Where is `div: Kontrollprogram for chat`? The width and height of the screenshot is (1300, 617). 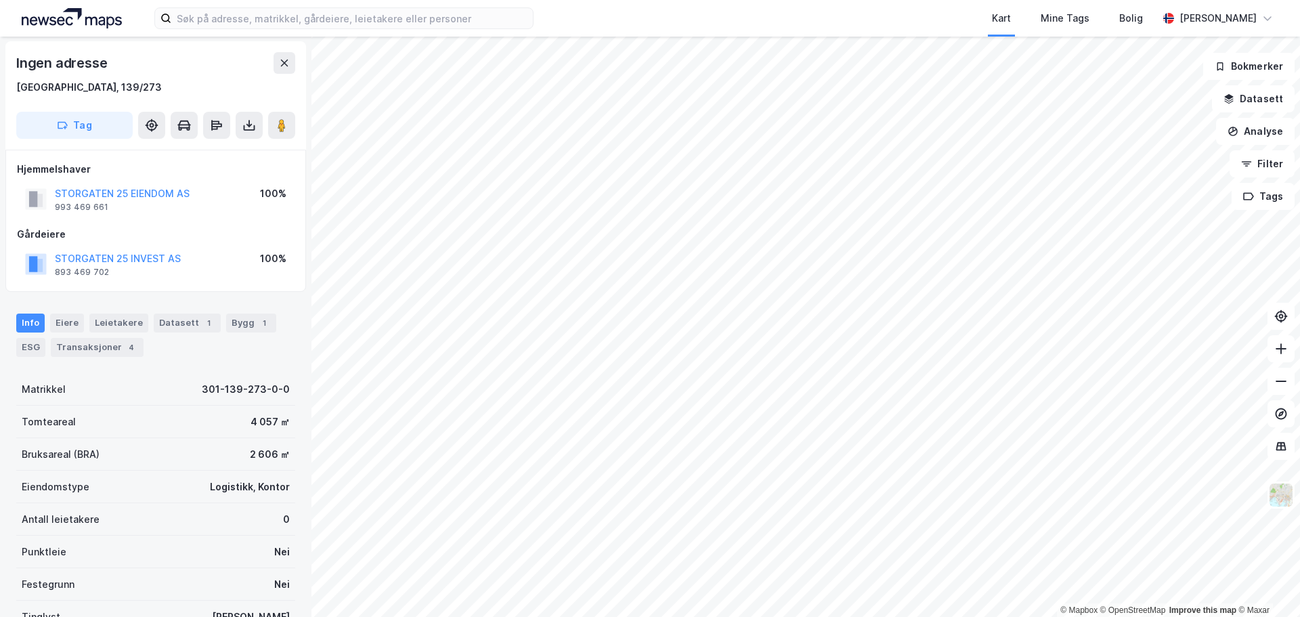 div: Kontrollprogram for chat is located at coordinates (1266, 584).